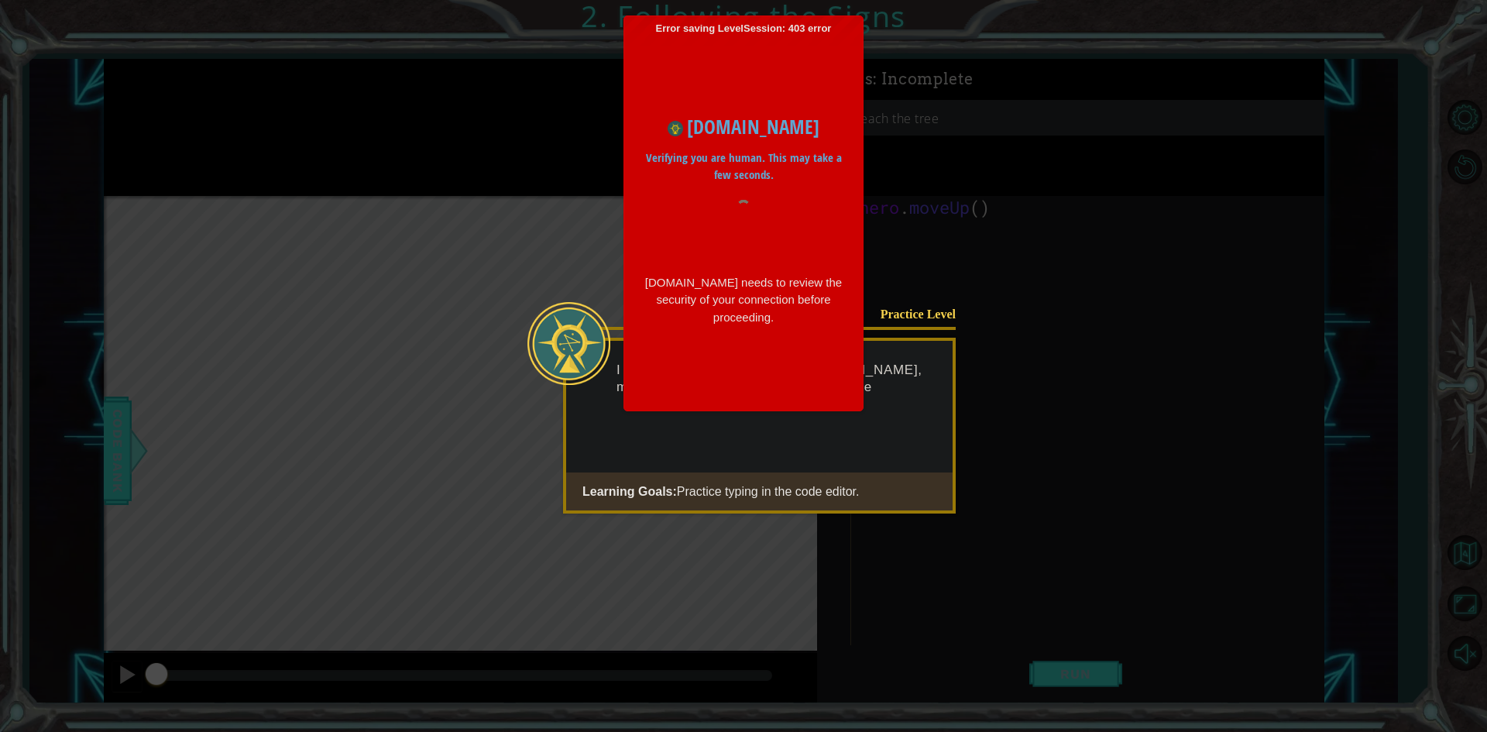 The height and width of the screenshot is (732, 1487). I want to click on button: Start, so click(911, 531).